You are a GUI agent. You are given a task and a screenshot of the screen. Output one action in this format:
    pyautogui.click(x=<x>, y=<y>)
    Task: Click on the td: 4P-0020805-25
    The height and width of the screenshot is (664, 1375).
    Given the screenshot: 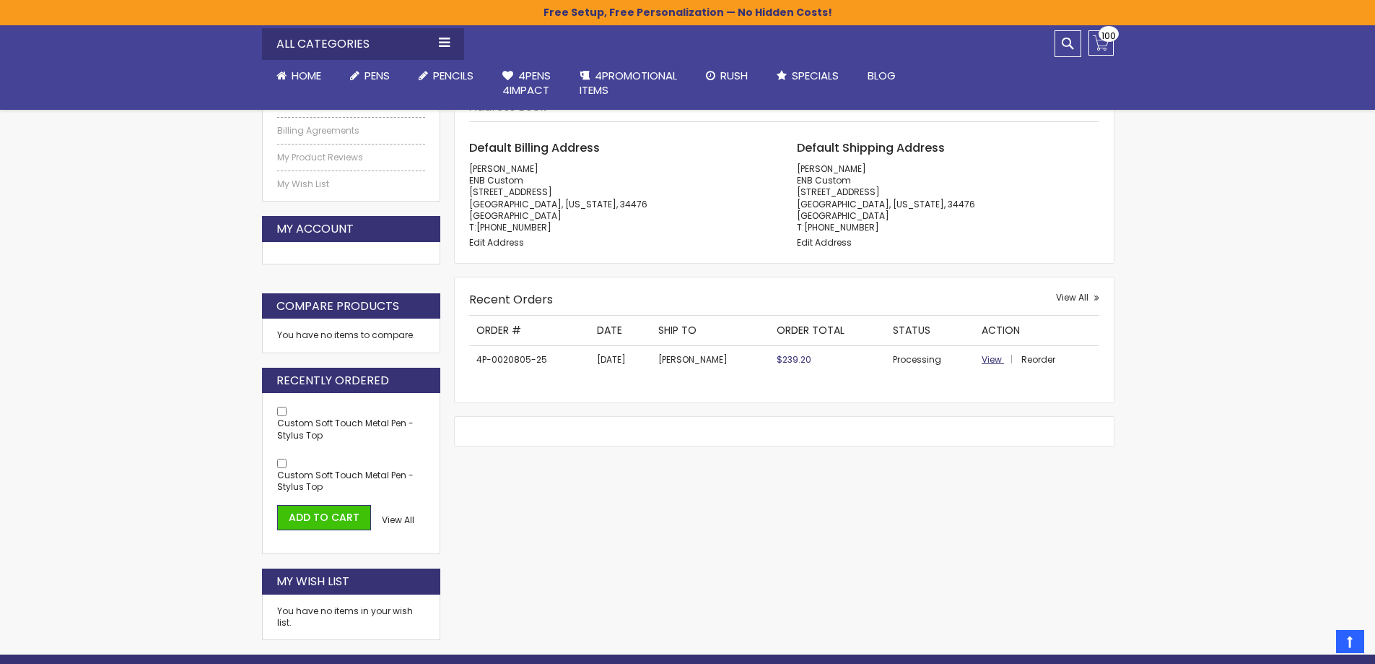 What is the action you would take?
    pyautogui.click(x=529, y=359)
    